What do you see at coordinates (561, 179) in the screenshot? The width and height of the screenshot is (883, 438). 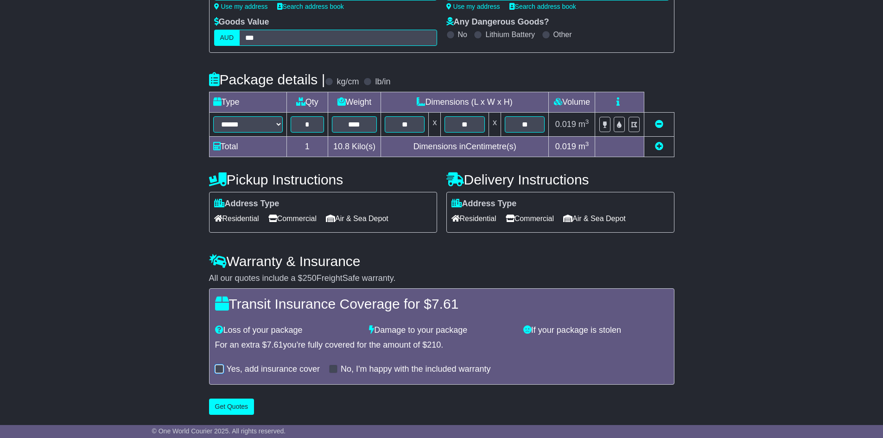 I see `h4: Delivery Instructions` at bounding box center [561, 179].